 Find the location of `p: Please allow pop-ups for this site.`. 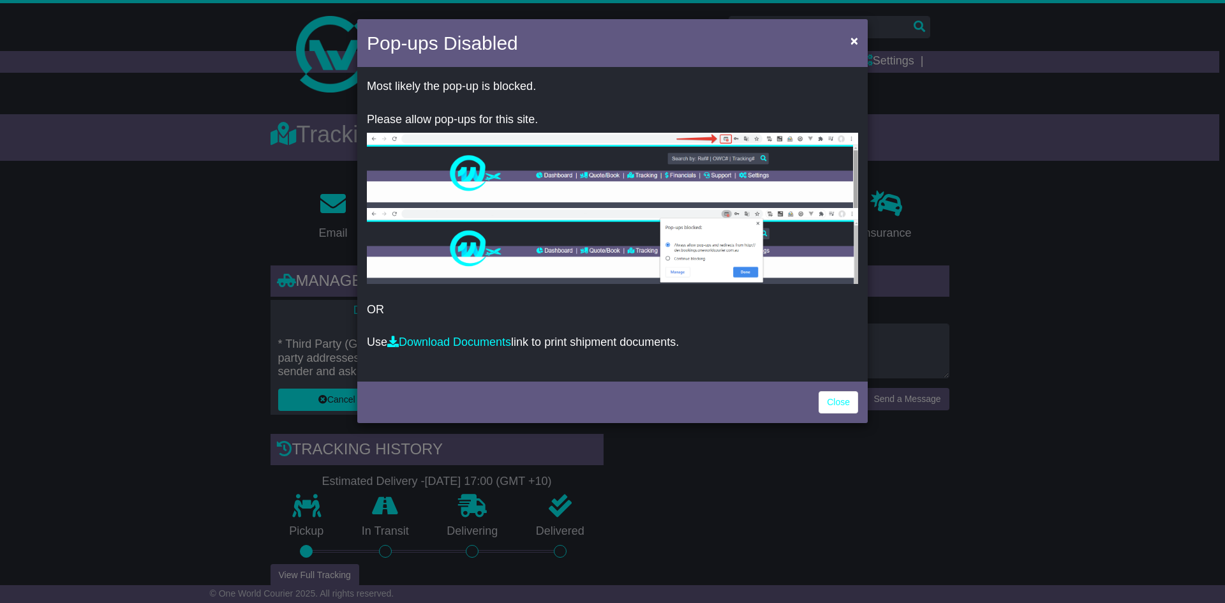

p: Please allow pop-ups for this site. is located at coordinates (613, 120).